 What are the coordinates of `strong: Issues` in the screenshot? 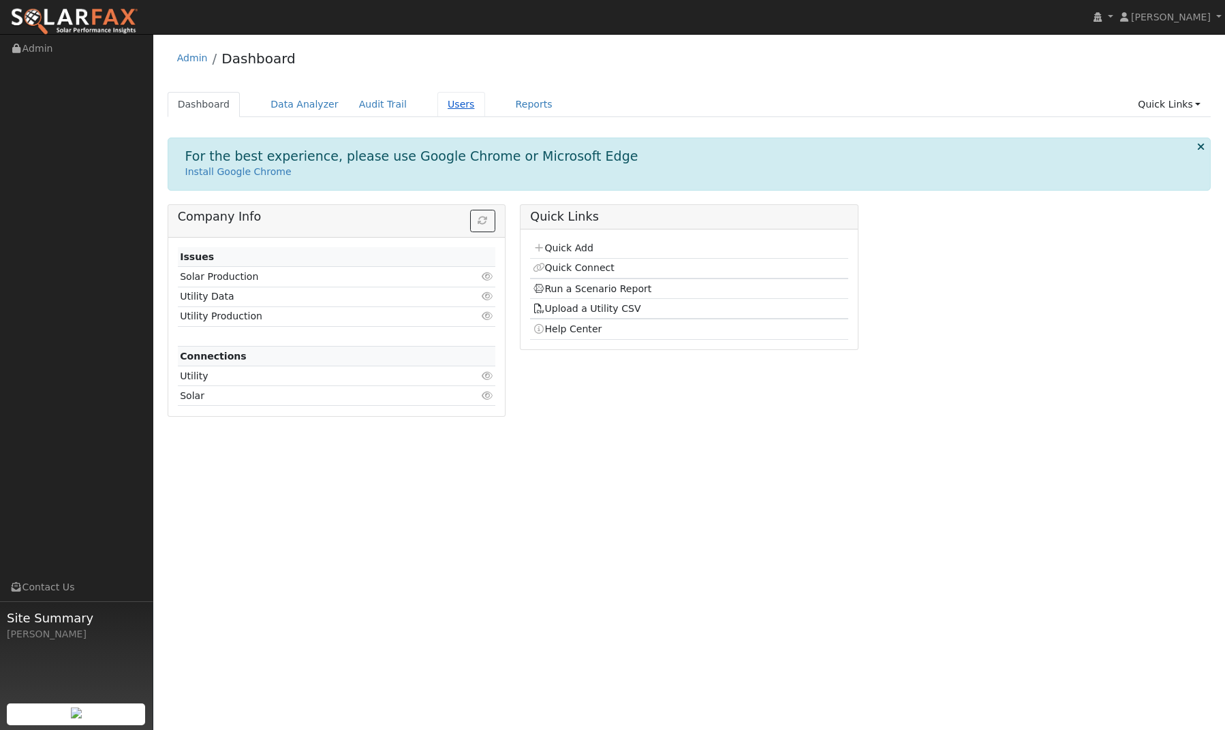 It's located at (197, 257).